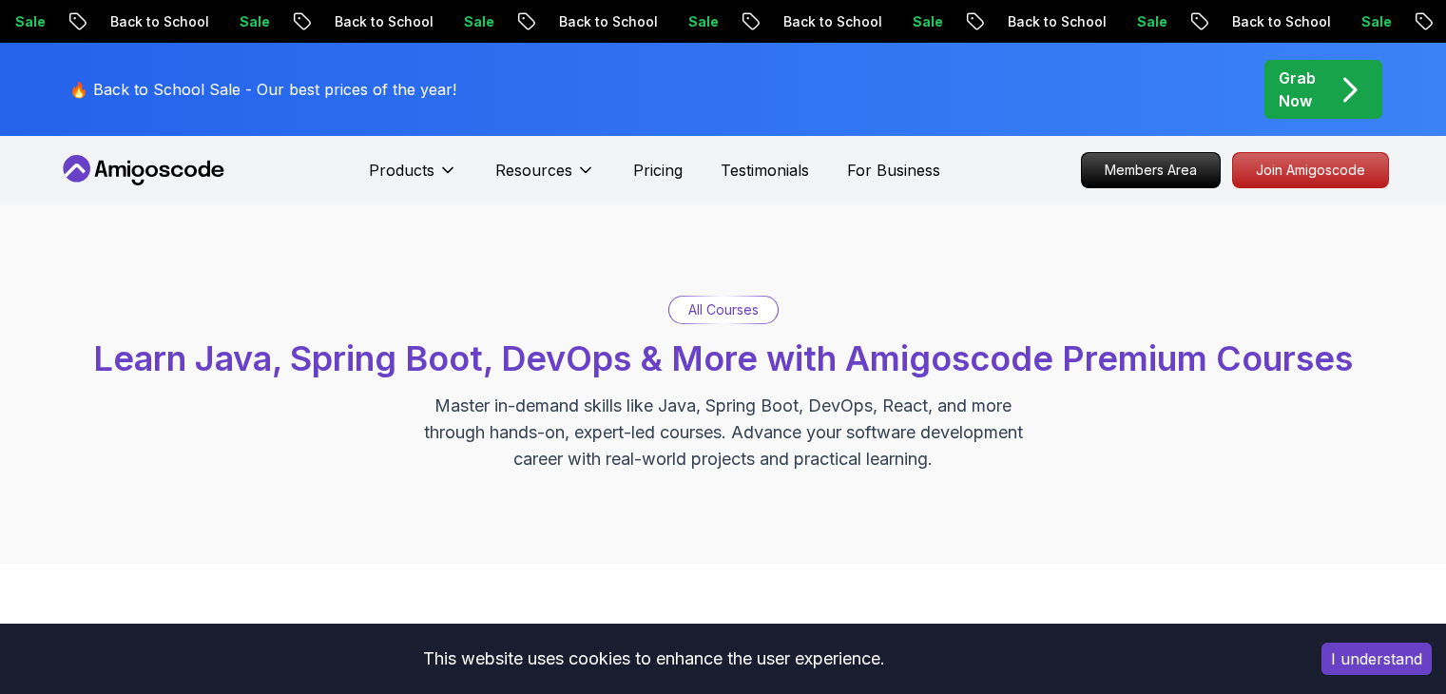 This screenshot has height=694, width=1446. What do you see at coordinates (724, 433) in the screenshot?
I see `p: Master in-demand skills like Java, Spring Boot, DevOps, React, and more through hands-on, expert-...` at bounding box center [724, 433].